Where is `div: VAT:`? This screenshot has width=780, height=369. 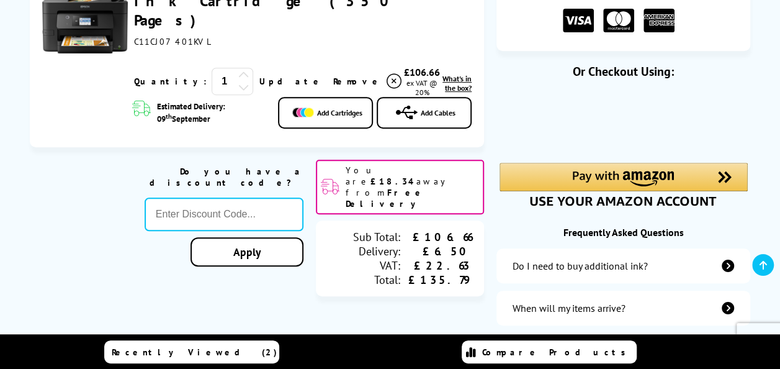
div: VAT: is located at coordinates (364, 265).